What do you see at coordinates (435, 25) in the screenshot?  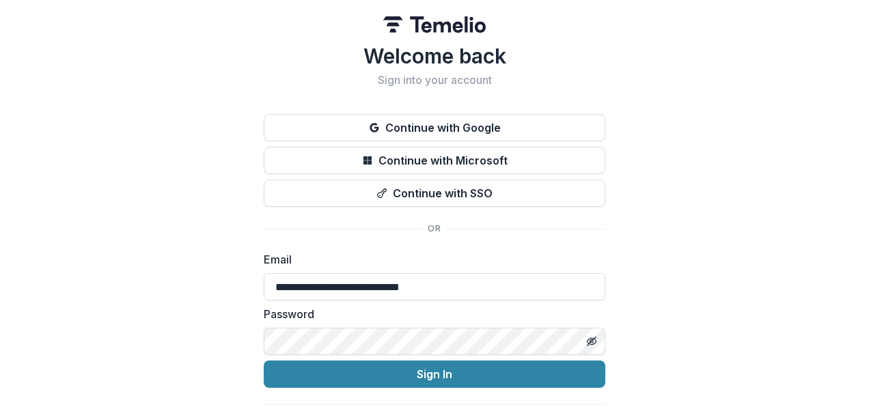 I see `img: Temelio` at bounding box center [435, 25].